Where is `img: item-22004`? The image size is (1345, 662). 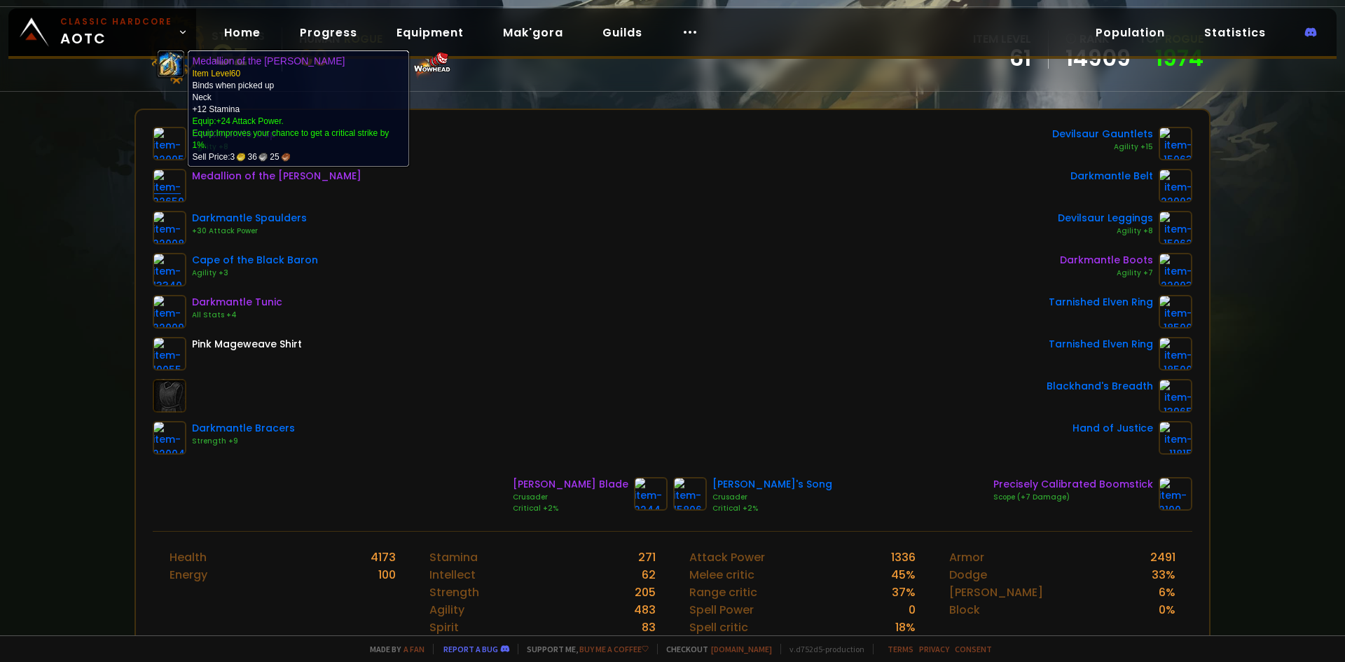
img: item-22004 is located at coordinates (170, 438).